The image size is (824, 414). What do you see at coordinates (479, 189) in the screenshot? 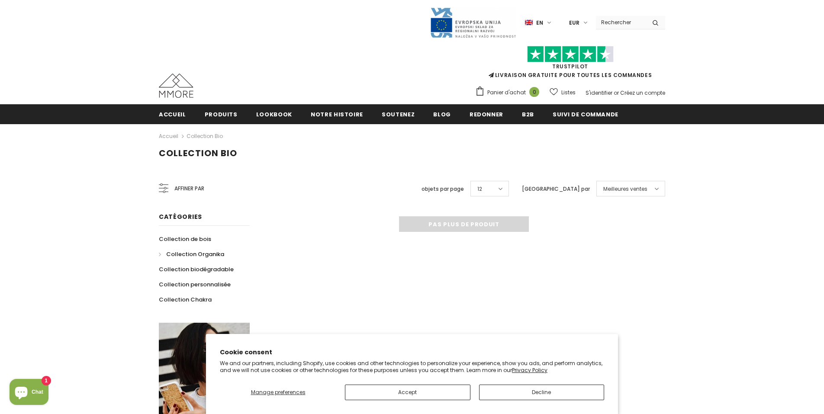
I see `span: 12` at bounding box center [479, 189].